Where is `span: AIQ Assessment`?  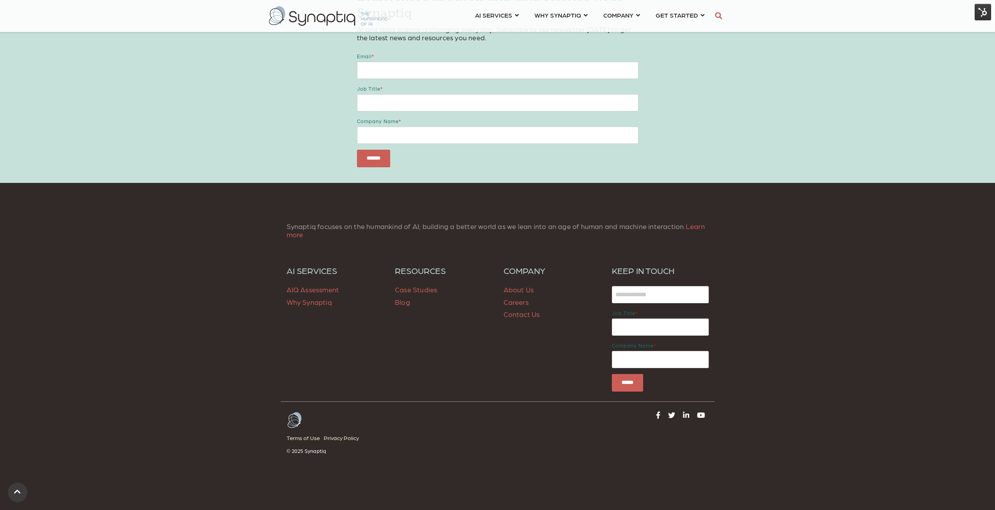 span: AIQ Assessment is located at coordinates (313, 289).